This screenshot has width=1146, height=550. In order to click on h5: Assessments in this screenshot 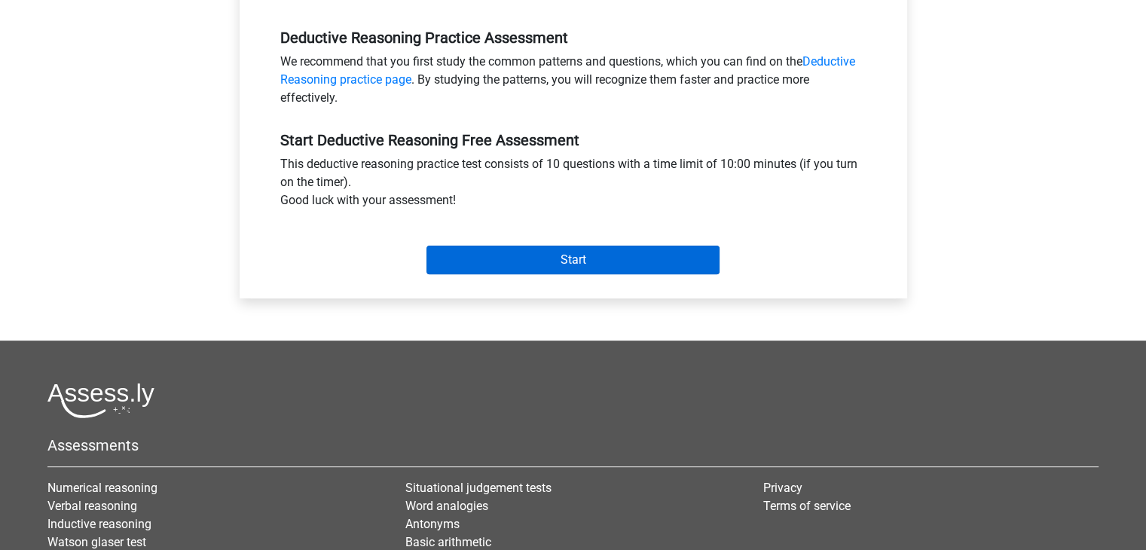, I will do `click(573, 445)`.